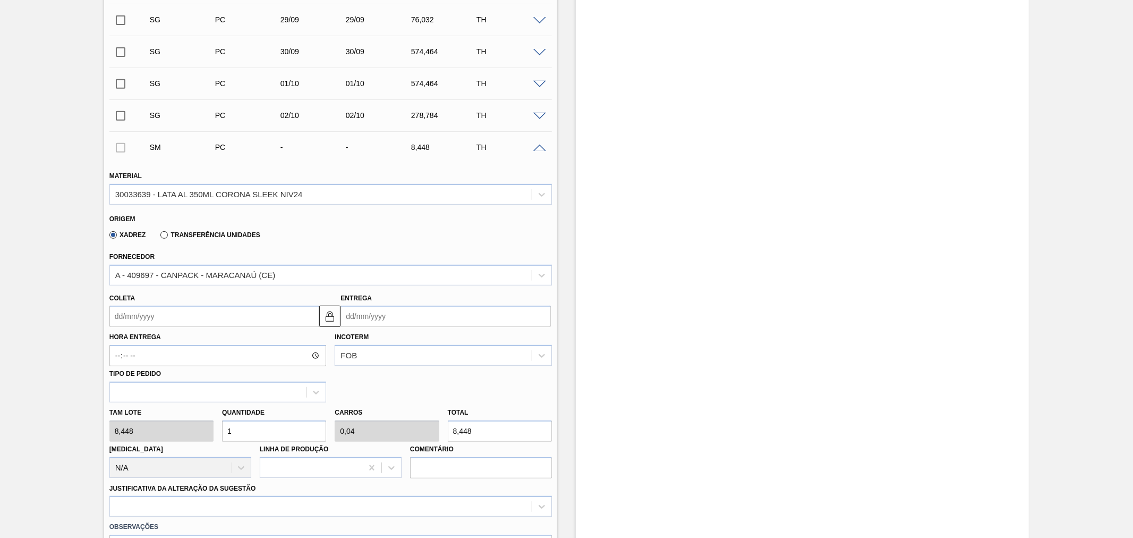 This screenshot has height=538, width=1133. I want to click on label: Xadrez, so click(128, 235).